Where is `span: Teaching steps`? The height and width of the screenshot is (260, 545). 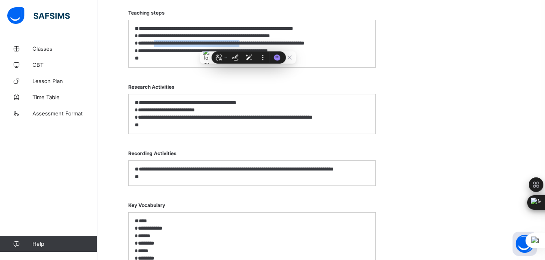
span: Teaching steps is located at coordinates (252, 13).